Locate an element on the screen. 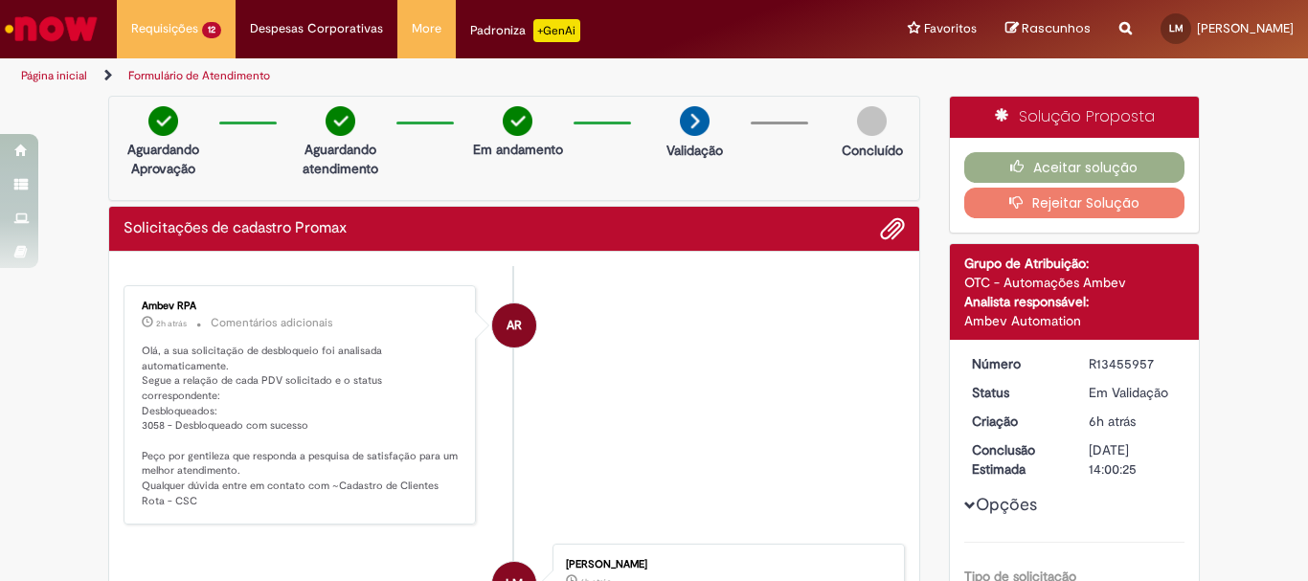 This screenshot has width=1308, height=581. h2: Solicitações de cadastro Promax Histórico de tíquete is located at coordinates (235, 229).